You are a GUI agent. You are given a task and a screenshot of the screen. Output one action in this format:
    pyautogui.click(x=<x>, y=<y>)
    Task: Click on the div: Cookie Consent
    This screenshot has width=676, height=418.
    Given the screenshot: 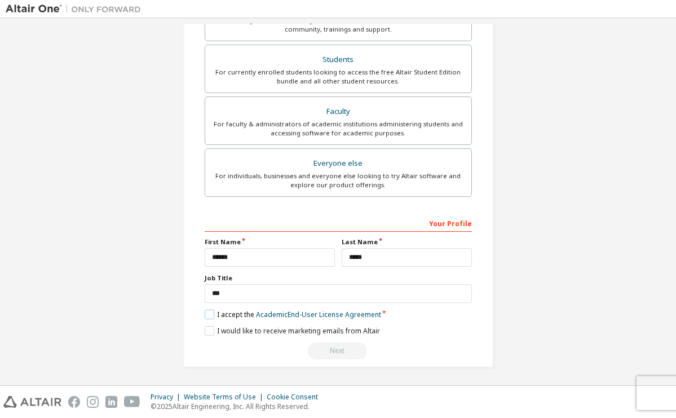 What is the action you would take?
    pyautogui.click(x=295, y=397)
    